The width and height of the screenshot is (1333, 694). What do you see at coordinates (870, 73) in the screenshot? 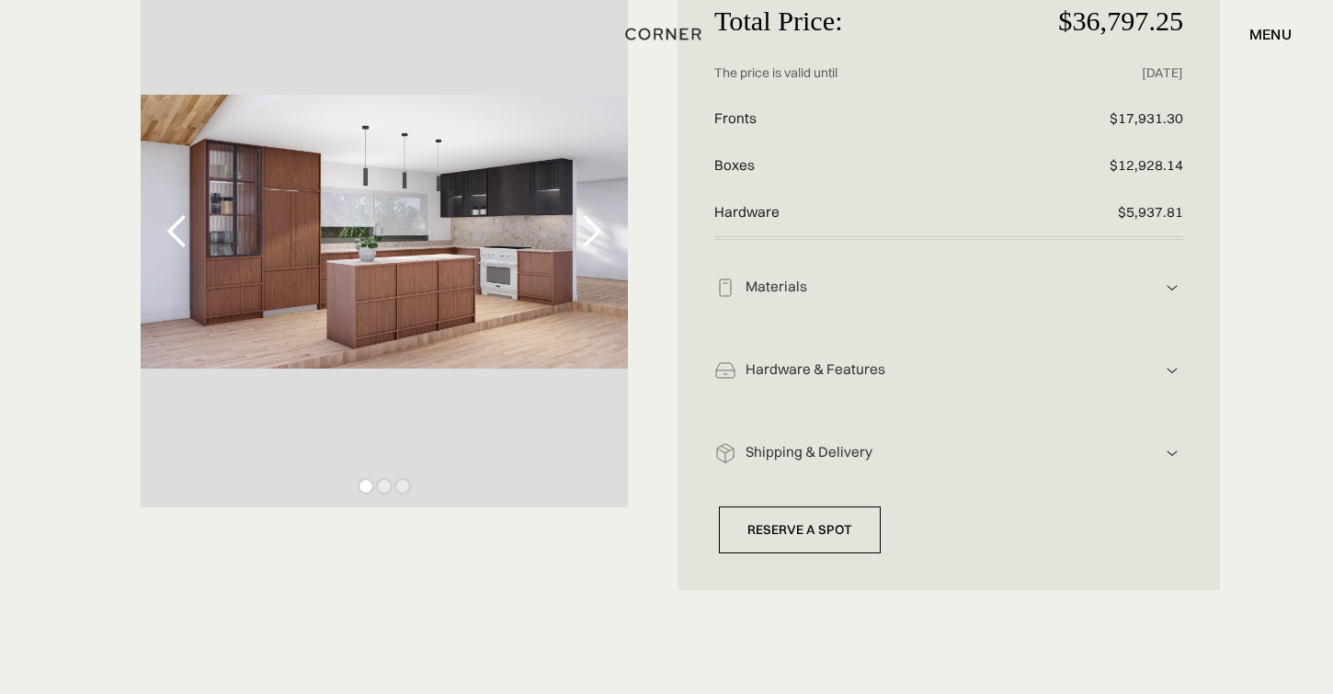
I see `p: The price is valid until` at bounding box center [870, 73].